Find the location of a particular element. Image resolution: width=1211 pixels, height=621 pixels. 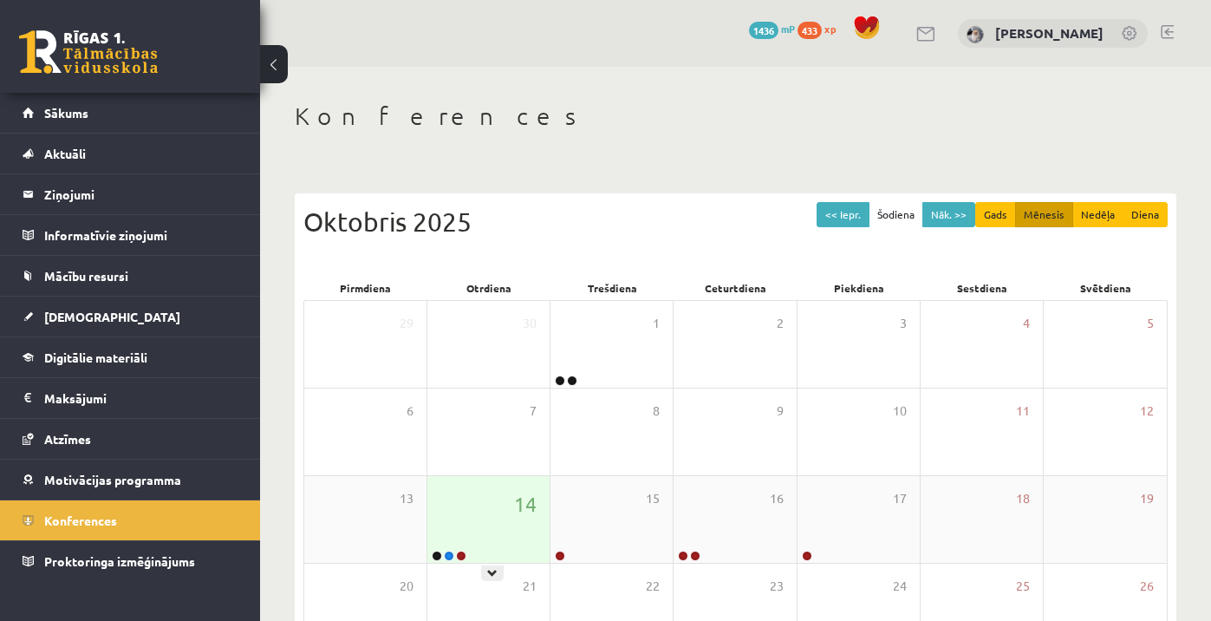

span: 2 is located at coordinates (780, 323).